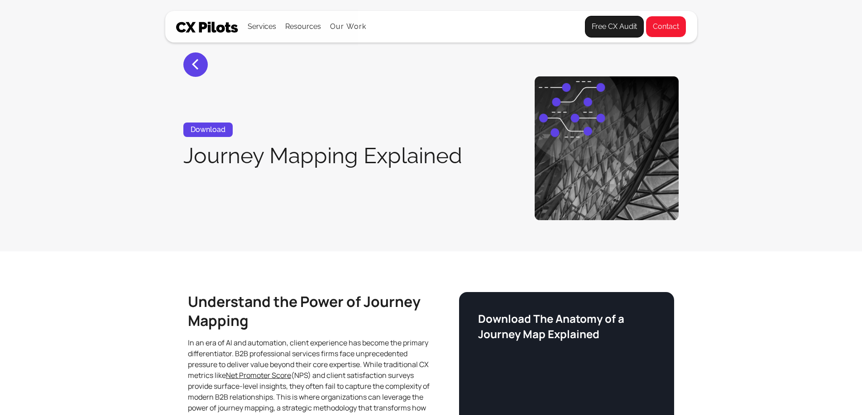 This screenshot has width=862, height=415. I want to click on div: Resources, so click(303, 27).